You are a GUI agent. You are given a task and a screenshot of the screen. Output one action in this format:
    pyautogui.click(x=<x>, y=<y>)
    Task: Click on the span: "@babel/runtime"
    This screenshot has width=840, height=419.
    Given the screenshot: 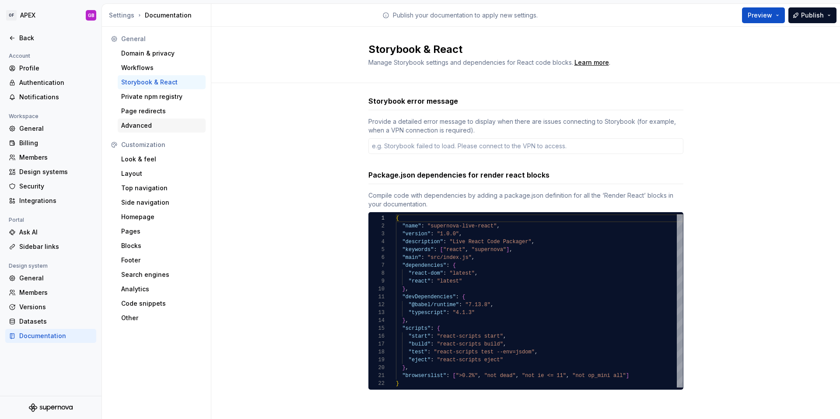 What is the action you would take?
    pyautogui.click(x=433, y=305)
    